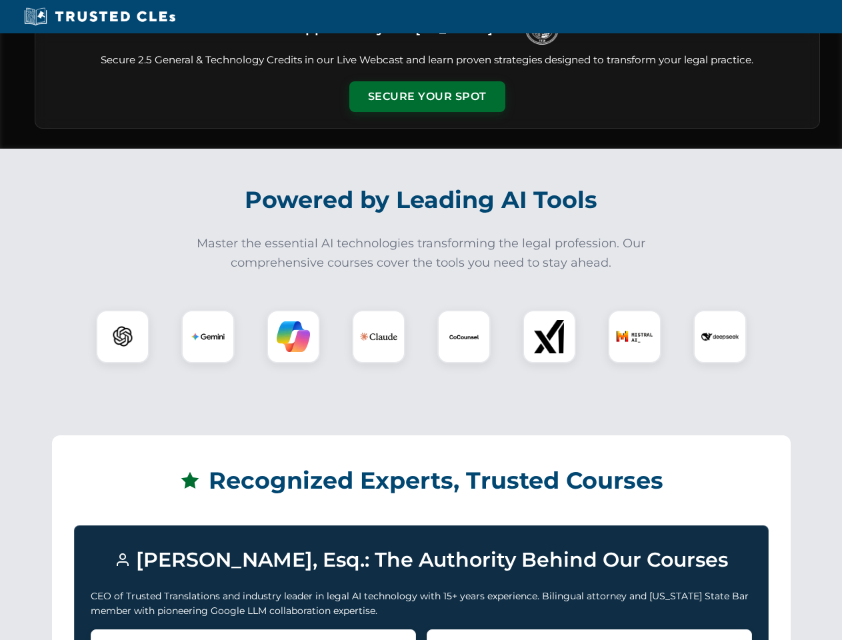  Describe the element at coordinates (428, 60) in the screenshot. I see `p: Secure 2.5 General & Technology Credits in our Live Webcast and learn proven strategies designed ...` at that location.